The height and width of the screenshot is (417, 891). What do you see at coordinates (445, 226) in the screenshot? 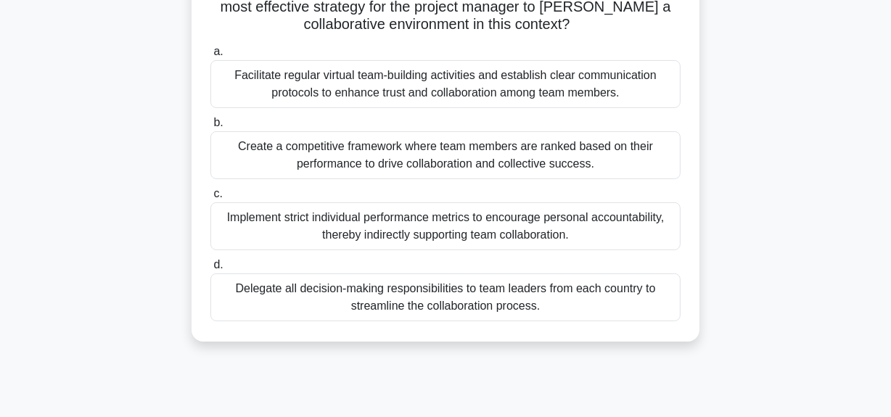
I see `div: Implement strict individual performance metrics to encourage personal accountability, thereby ind...` at bounding box center [445, 226].